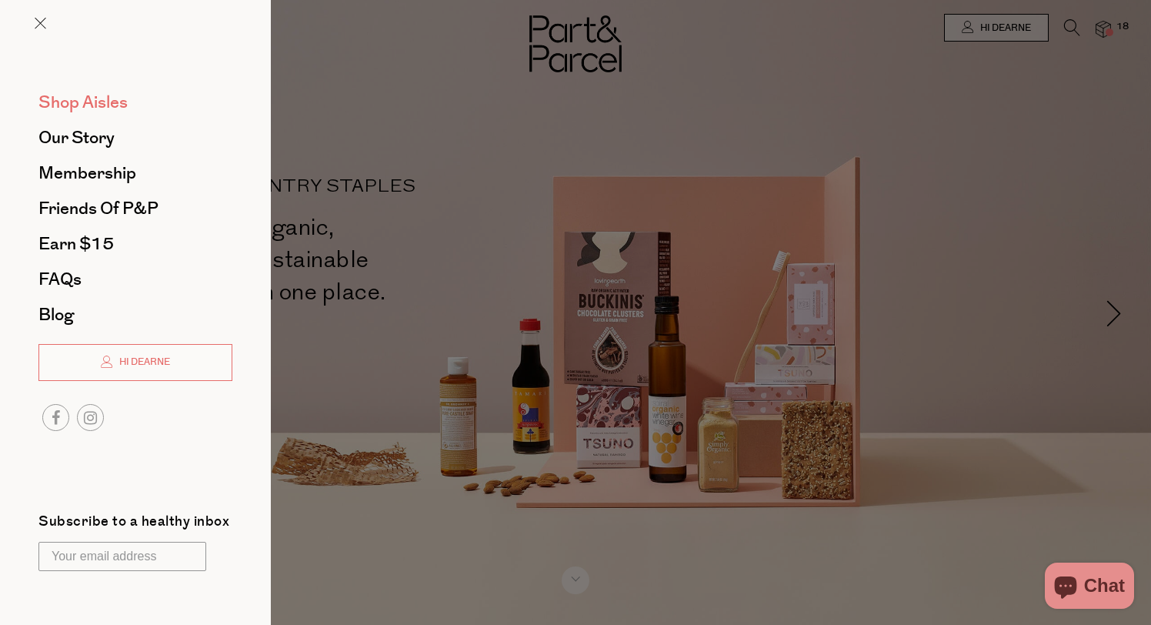 Image resolution: width=1151 pixels, height=625 pixels. What do you see at coordinates (135, 208) in the screenshot?
I see `a: Friends of P&P` at bounding box center [135, 208].